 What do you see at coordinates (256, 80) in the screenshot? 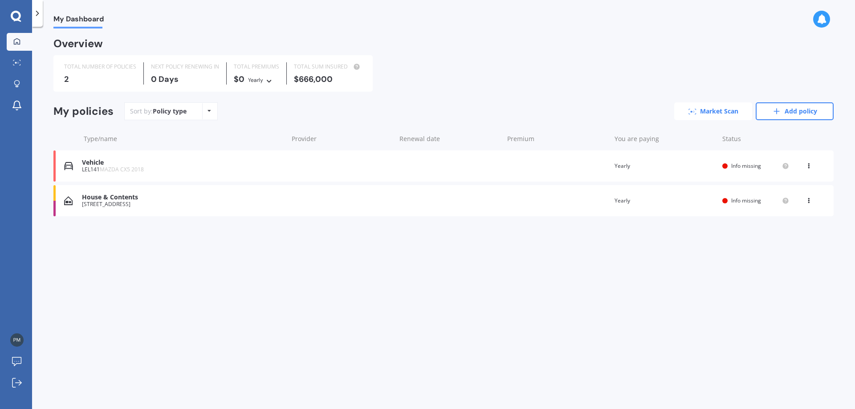
I see `div: $0` at bounding box center [256, 80].